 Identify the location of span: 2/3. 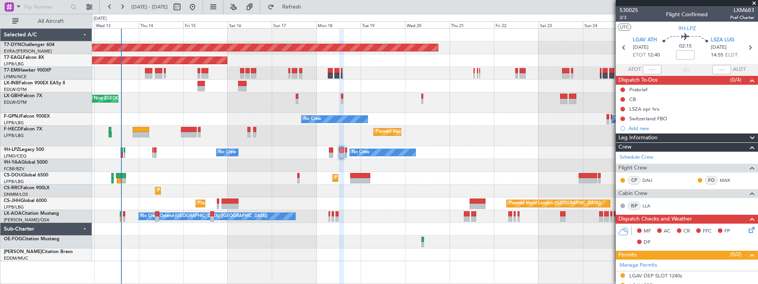
(629, 17).